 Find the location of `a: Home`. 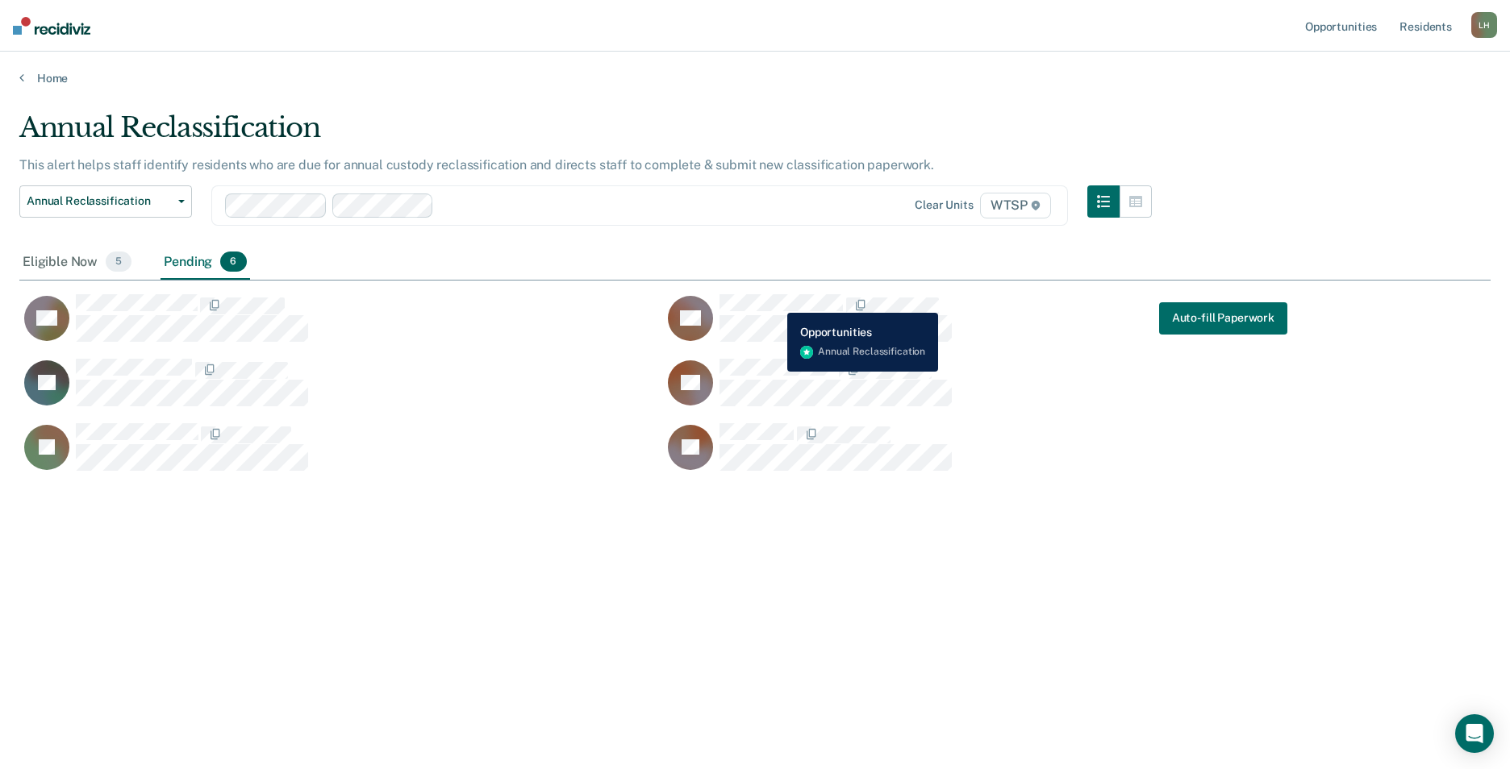

a: Home is located at coordinates (755, 78).